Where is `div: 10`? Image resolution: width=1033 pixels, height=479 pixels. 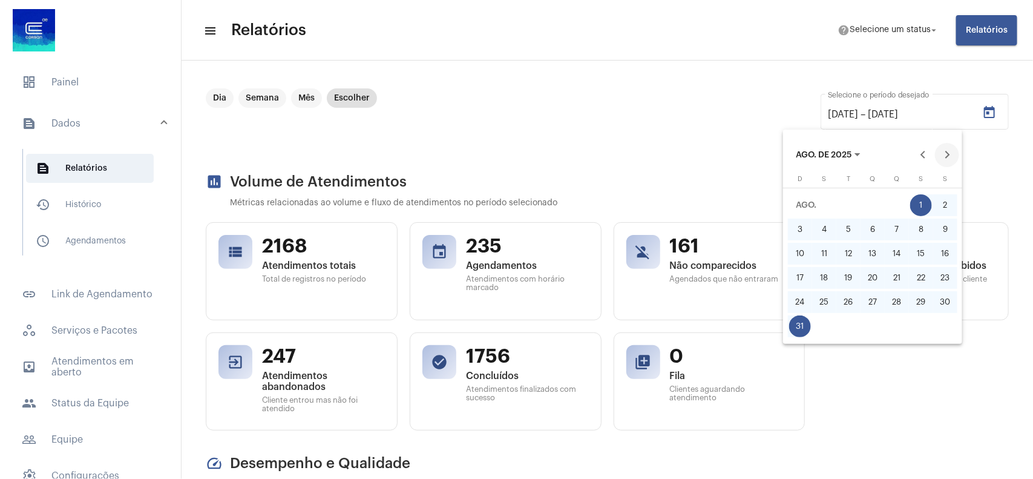
div: 10 is located at coordinates (800, 254).